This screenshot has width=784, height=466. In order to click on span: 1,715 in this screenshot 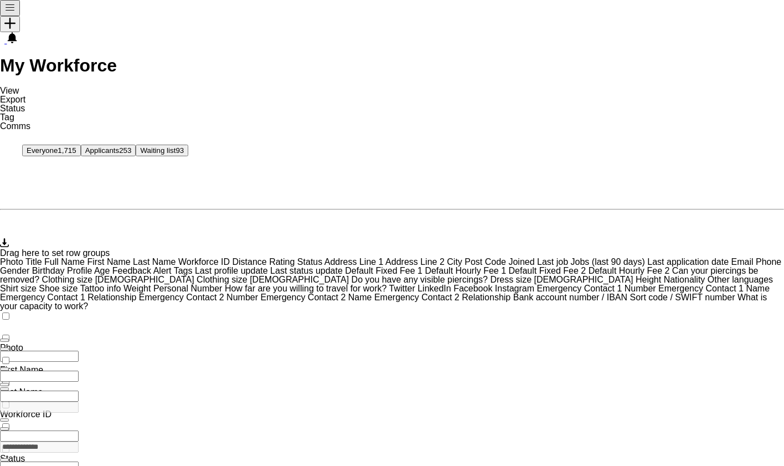, I will do `click(66, 150)`.